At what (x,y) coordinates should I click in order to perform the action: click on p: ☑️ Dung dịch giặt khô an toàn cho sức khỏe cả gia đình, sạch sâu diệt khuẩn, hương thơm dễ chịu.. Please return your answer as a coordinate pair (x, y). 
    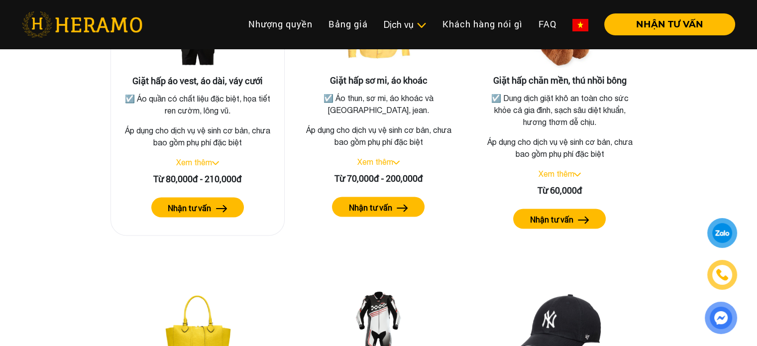
    Looking at the image, I should click on (559, 110).